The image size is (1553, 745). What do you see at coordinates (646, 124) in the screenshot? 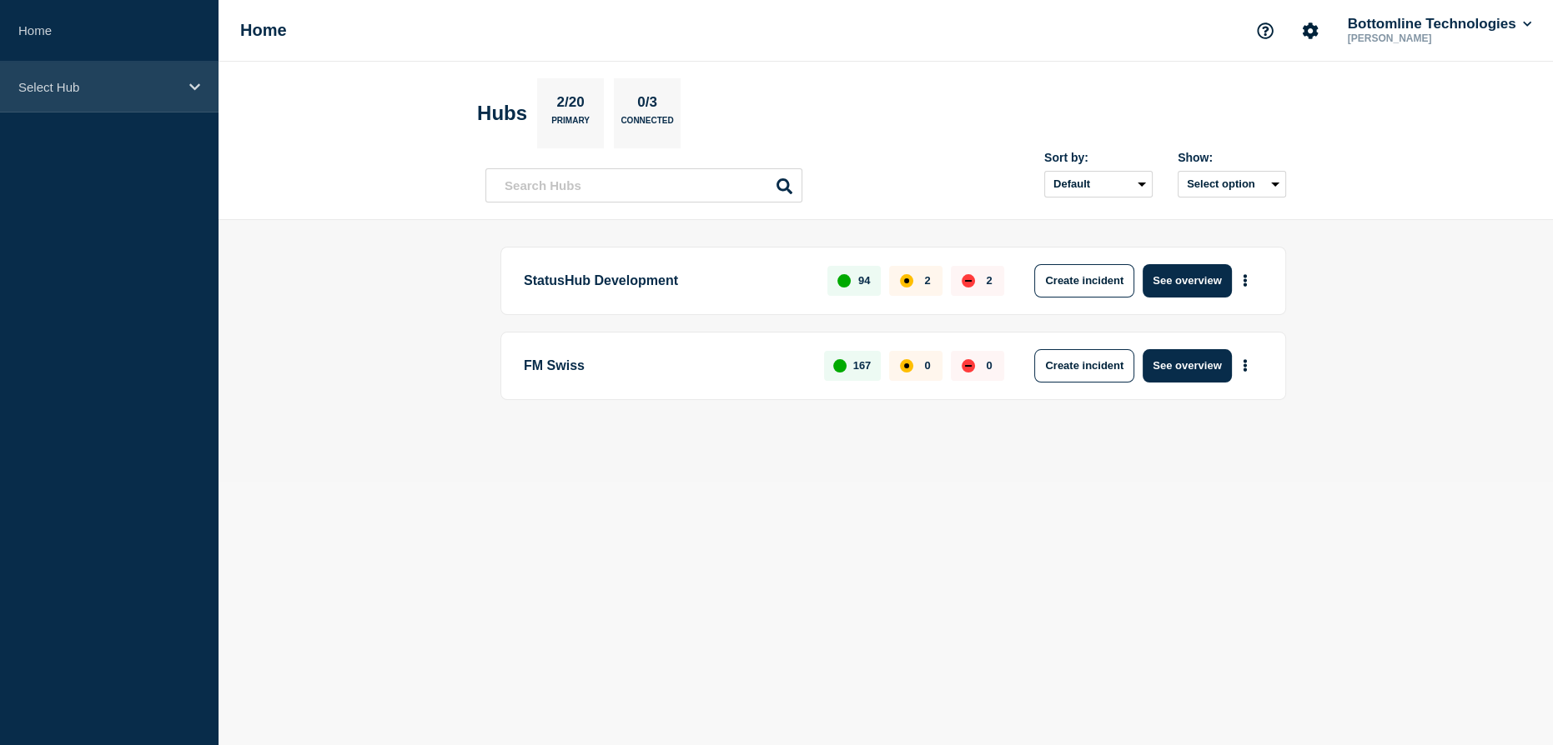
I see `p: Connected` at bounding box center [646, 124].